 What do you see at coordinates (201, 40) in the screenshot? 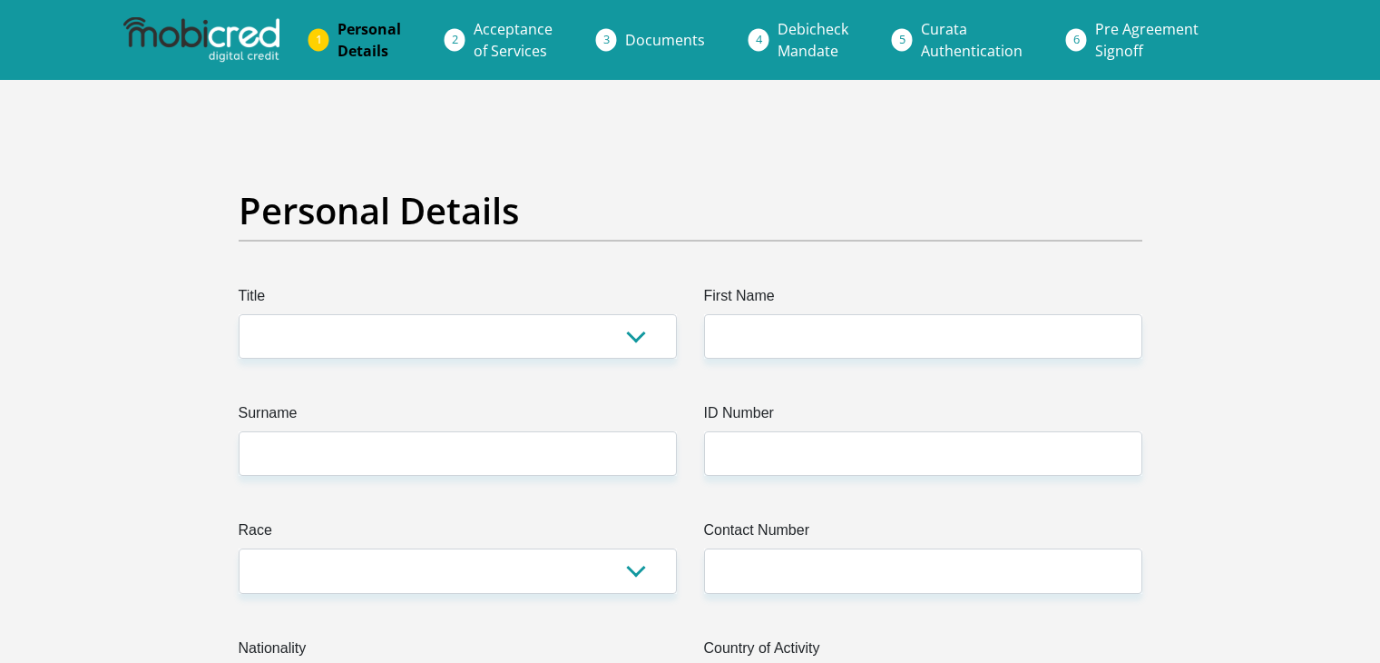
I see `img: mobicred logo` at bounding box center [201, 40].